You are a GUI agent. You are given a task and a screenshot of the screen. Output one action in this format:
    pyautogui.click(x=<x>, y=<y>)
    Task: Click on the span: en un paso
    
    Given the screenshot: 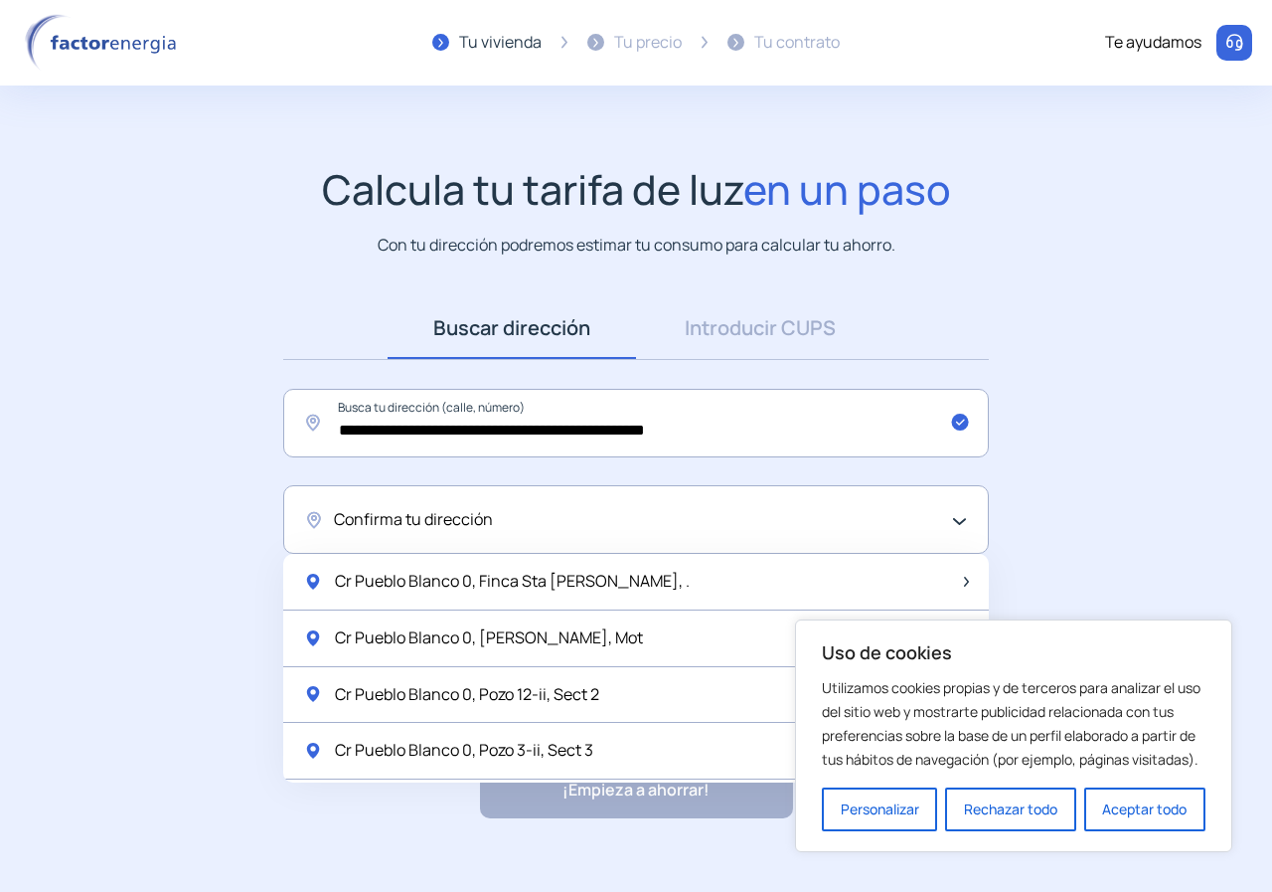 What is the action you would take?
    pyautogui.click(x=847, y=189)
    